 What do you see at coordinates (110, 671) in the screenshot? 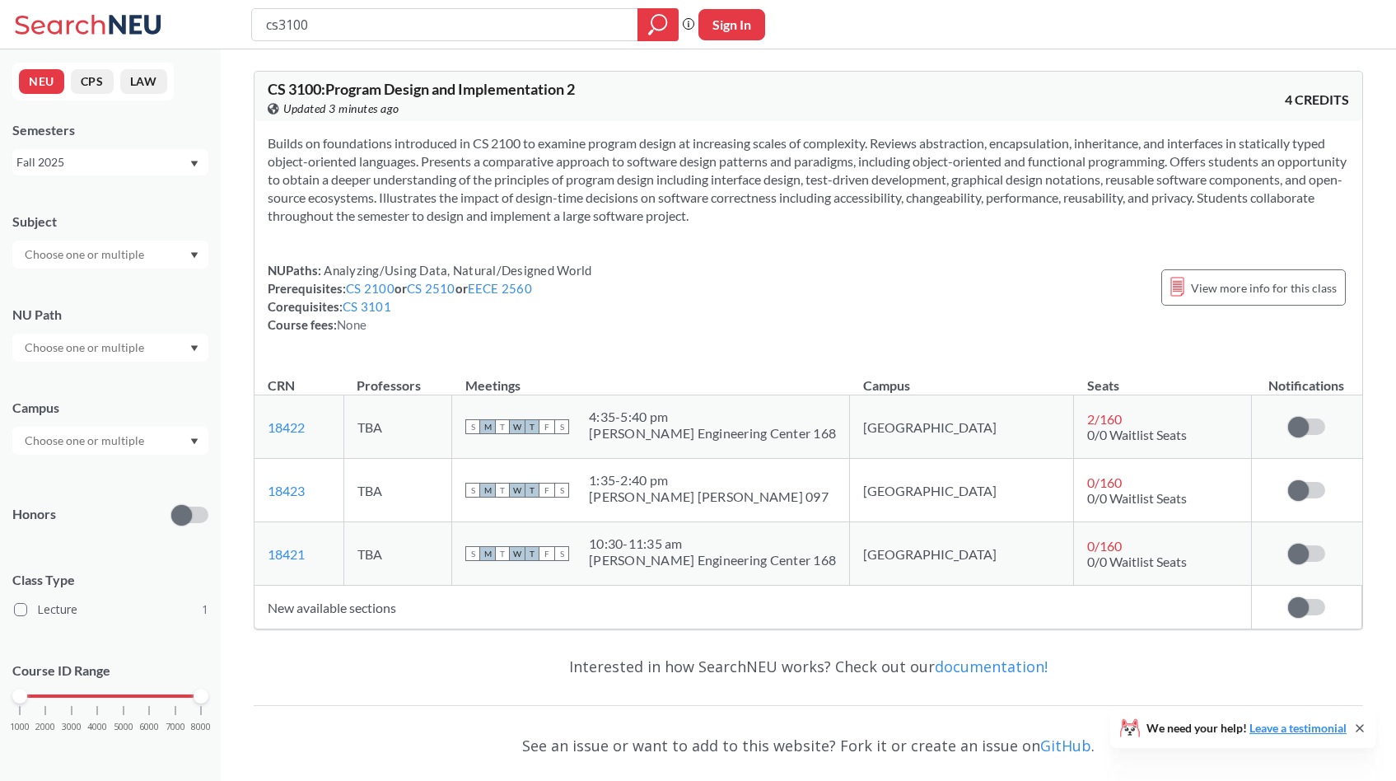
I see `p: Course ID Range` at bounding box center [110, 671].